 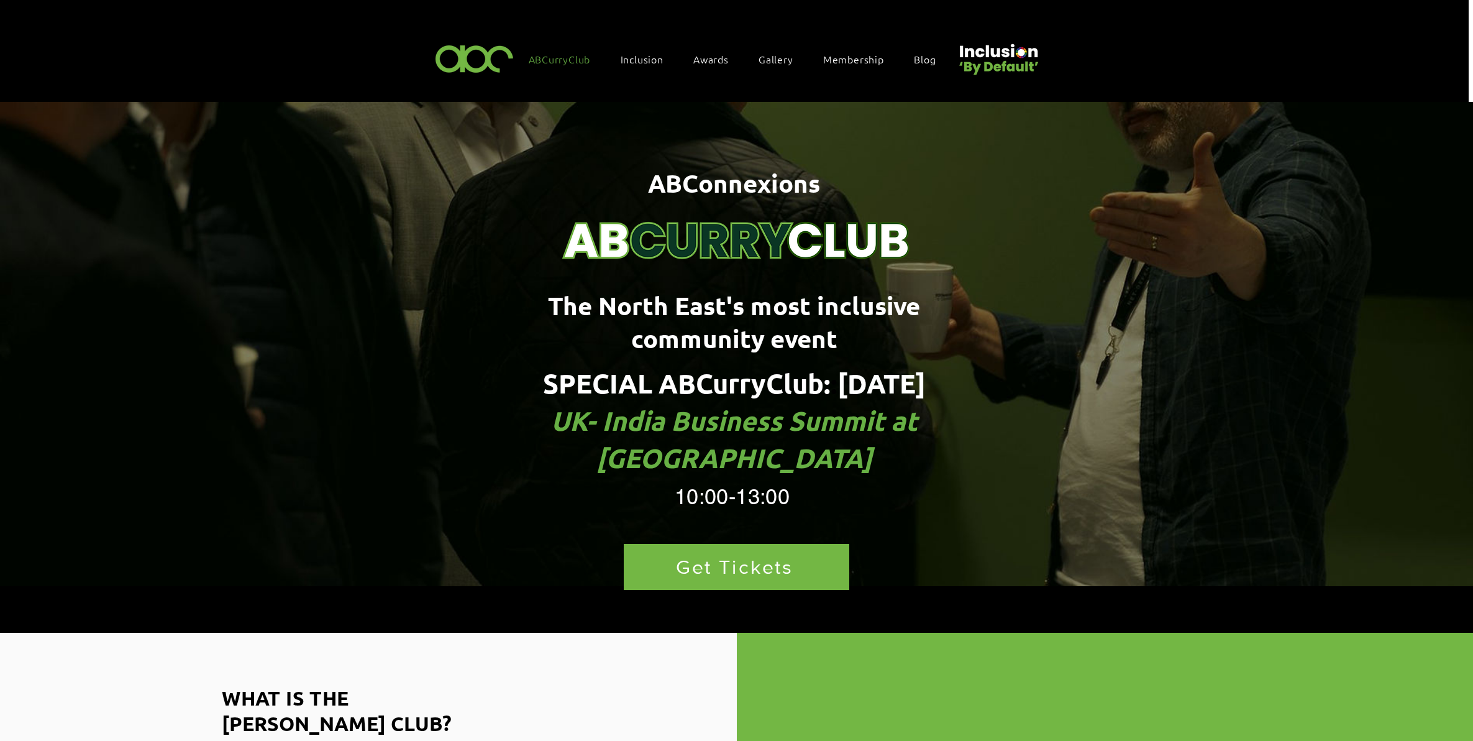 What do you see at coordinates (711, 59) in the screenshot?
I see `span: Awards` at bounding box center [711, 59].